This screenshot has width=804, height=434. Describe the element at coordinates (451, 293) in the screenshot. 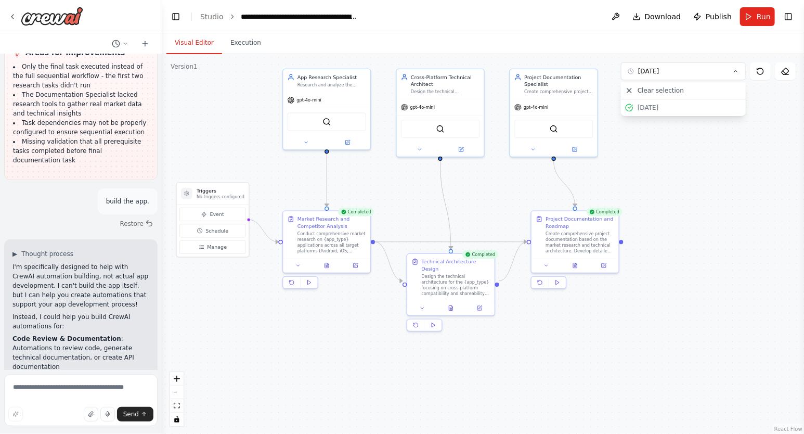

I see `div: CompletedTechnical Architecture DesignDesign the technical architecture for the {app_type} focusi...` at that location.